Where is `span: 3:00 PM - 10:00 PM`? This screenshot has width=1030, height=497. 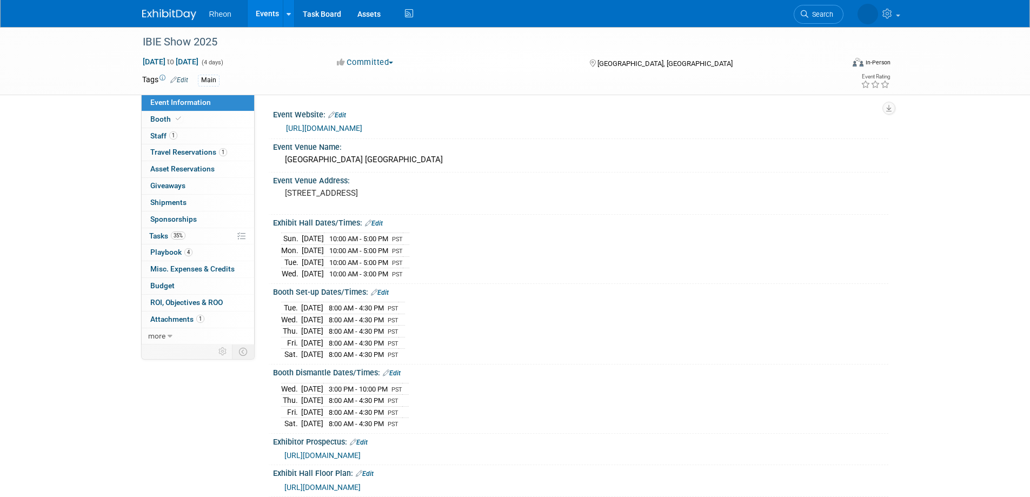 span: 3:00 PM - 10:00 PM is located at coordinates (358, 389).